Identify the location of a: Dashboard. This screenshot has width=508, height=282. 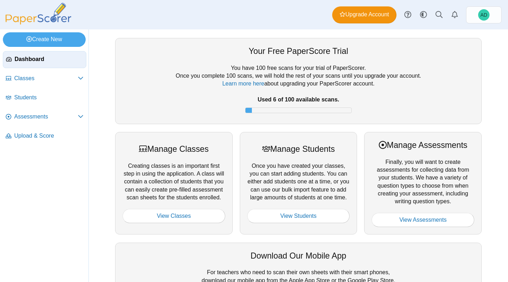
(44, 60).